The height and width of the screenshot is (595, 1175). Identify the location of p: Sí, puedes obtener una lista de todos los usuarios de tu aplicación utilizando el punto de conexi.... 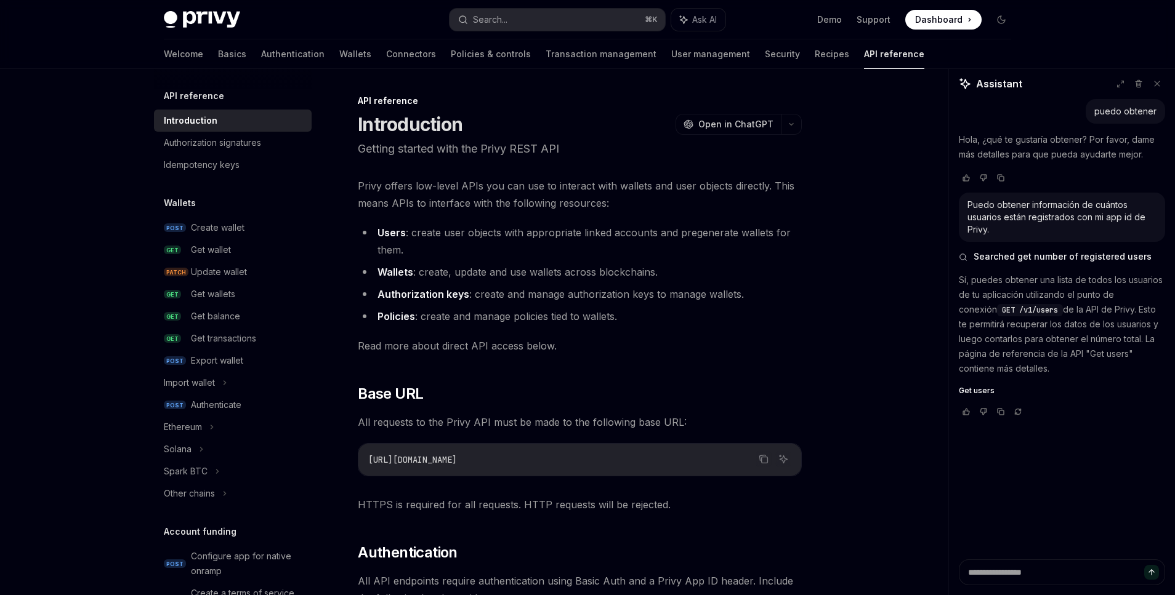
(1061, 324).